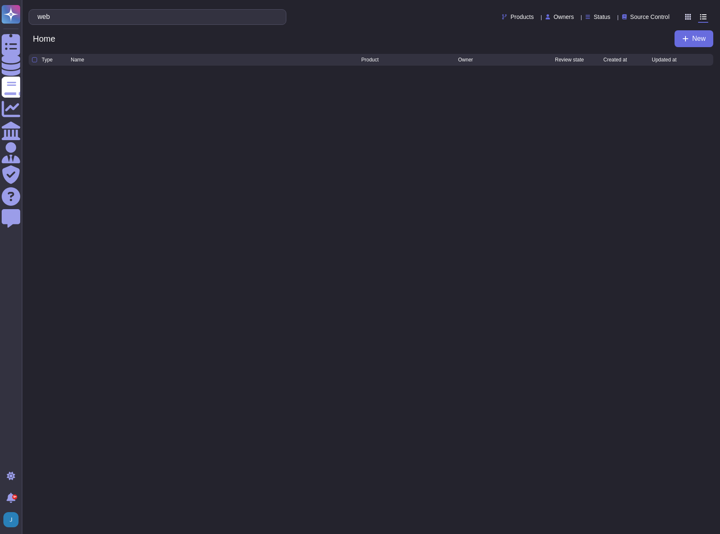 The width and height of the screenshot is (720, 534). What do you see at coordinates (465, 60) in the screenshot?
I see `span: Owner` at bounding box center [465, 60].